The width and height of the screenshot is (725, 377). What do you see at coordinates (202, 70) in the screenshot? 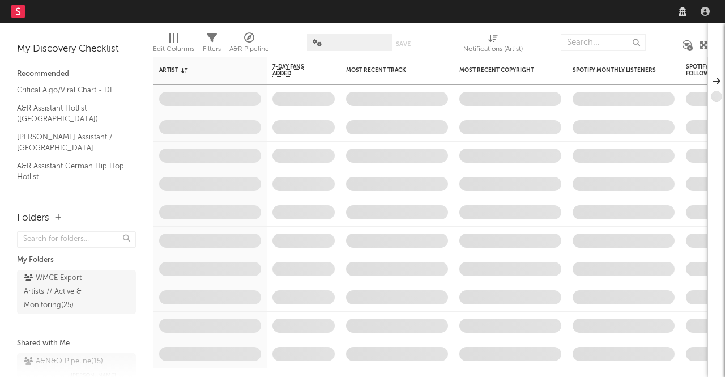
I see `div: Artist` at bounding box center [202, 70].